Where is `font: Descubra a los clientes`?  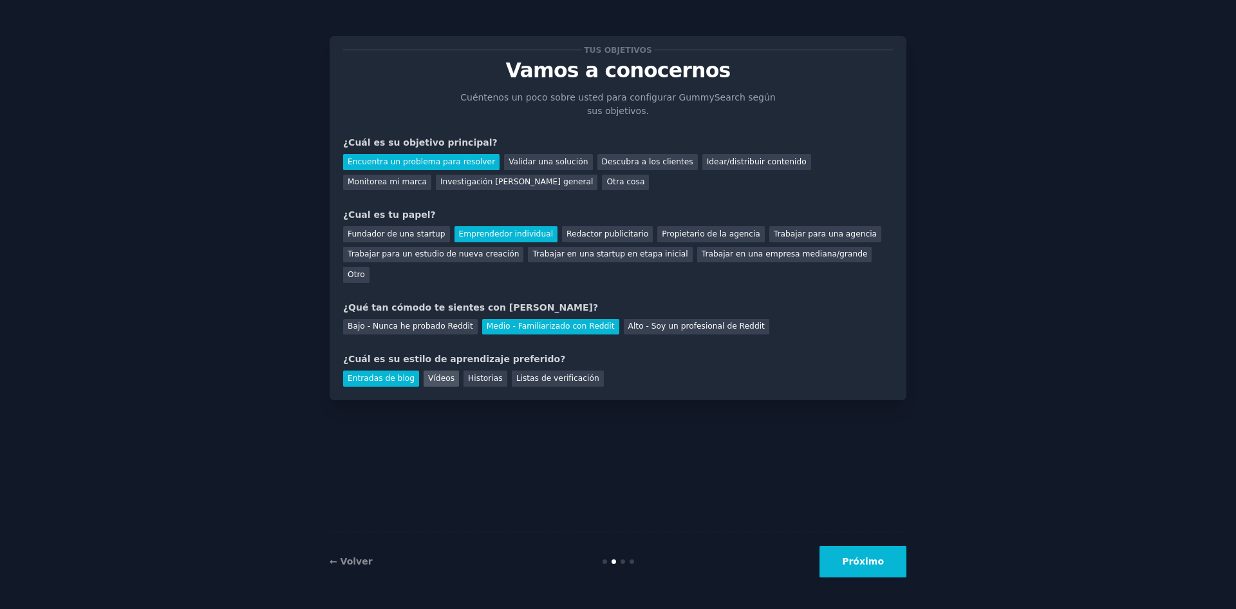
font: Descubra a los clientes is located at coordinates (648, 162).